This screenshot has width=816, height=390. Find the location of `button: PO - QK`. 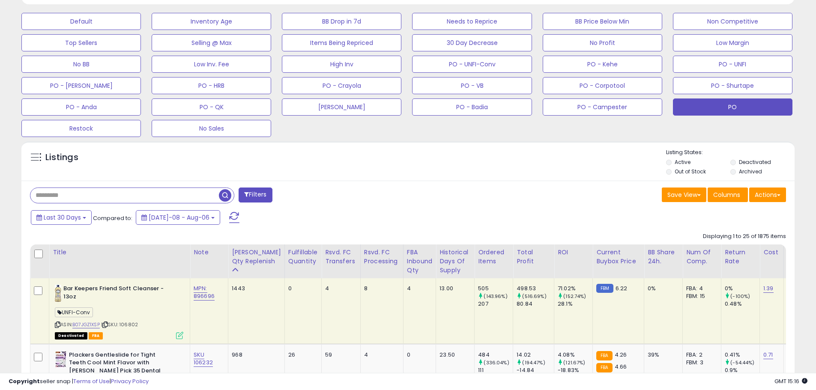

button: PO - QK is located at coordinates (211, 107).